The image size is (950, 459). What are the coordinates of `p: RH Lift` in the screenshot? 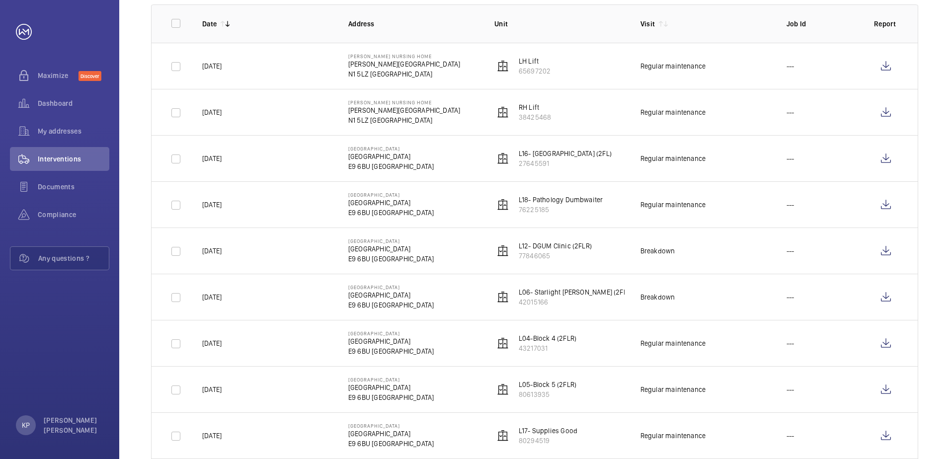 It's located at (534, 107).